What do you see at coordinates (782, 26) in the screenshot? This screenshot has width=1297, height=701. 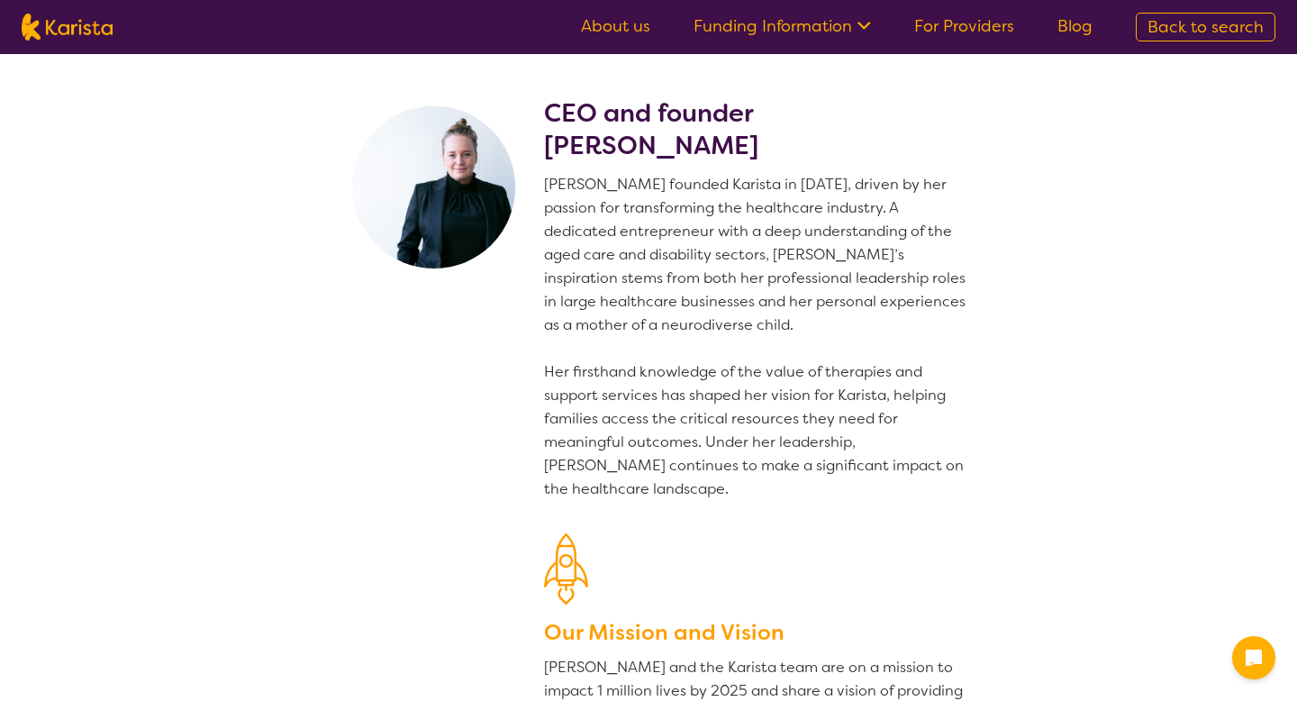 I see `a: Funding Information` at bounding box center [782, 26].